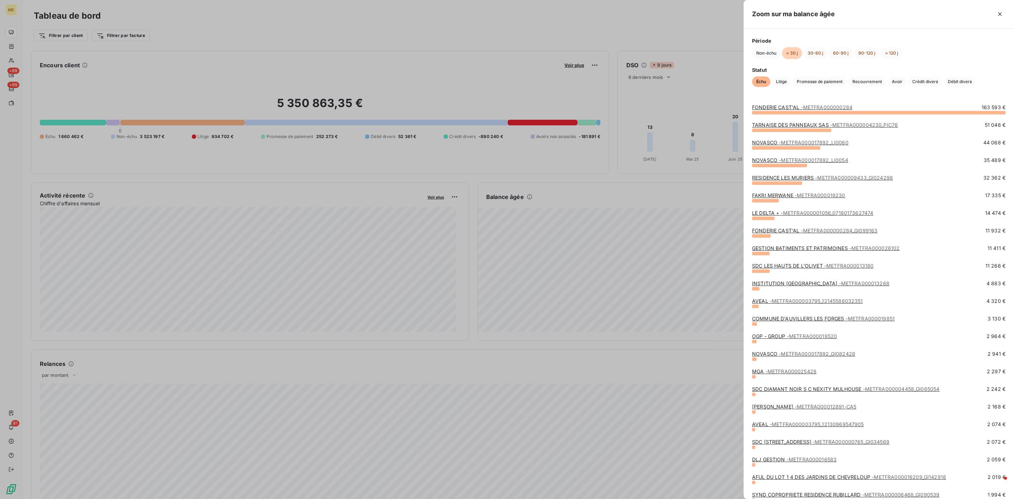 The width and height of the screenshot is (1014, 499). What do you see at coordinates (996, 477) in the screenshot?
I see `span: 2 019 €` at bounding box center [996, 477].